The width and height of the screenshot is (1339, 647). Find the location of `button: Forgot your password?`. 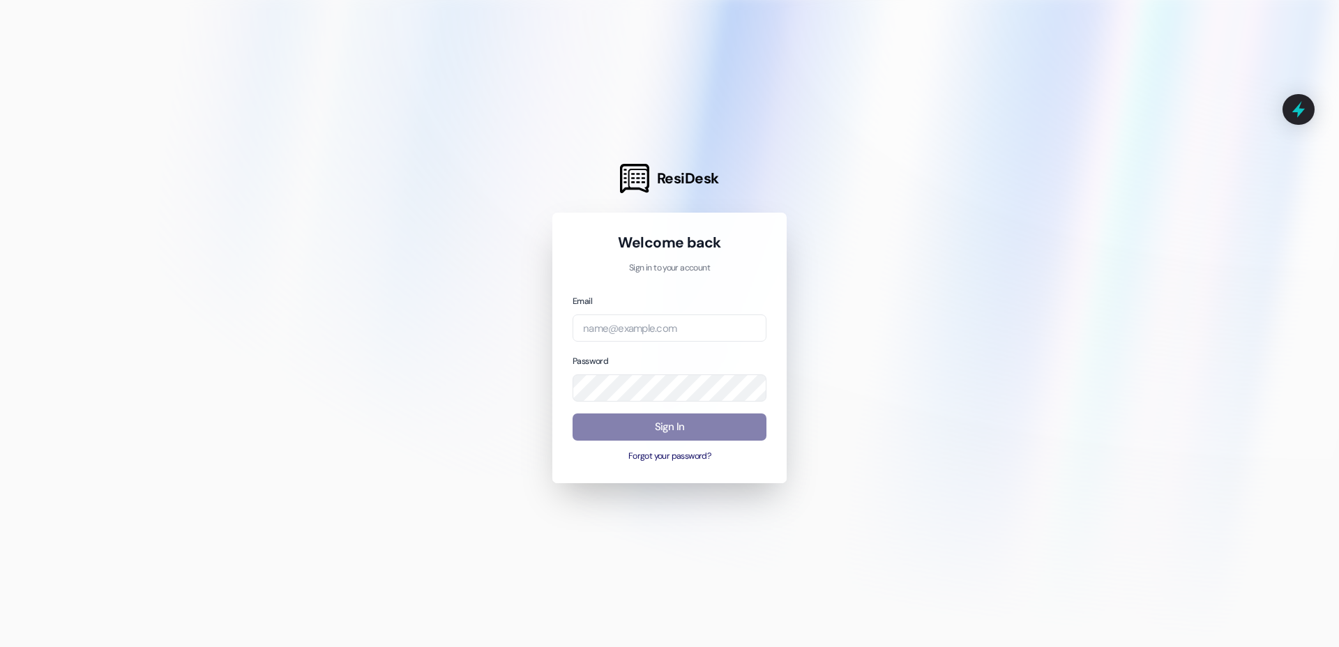

button: Forgot your password? is located at coordinates (669, 457).